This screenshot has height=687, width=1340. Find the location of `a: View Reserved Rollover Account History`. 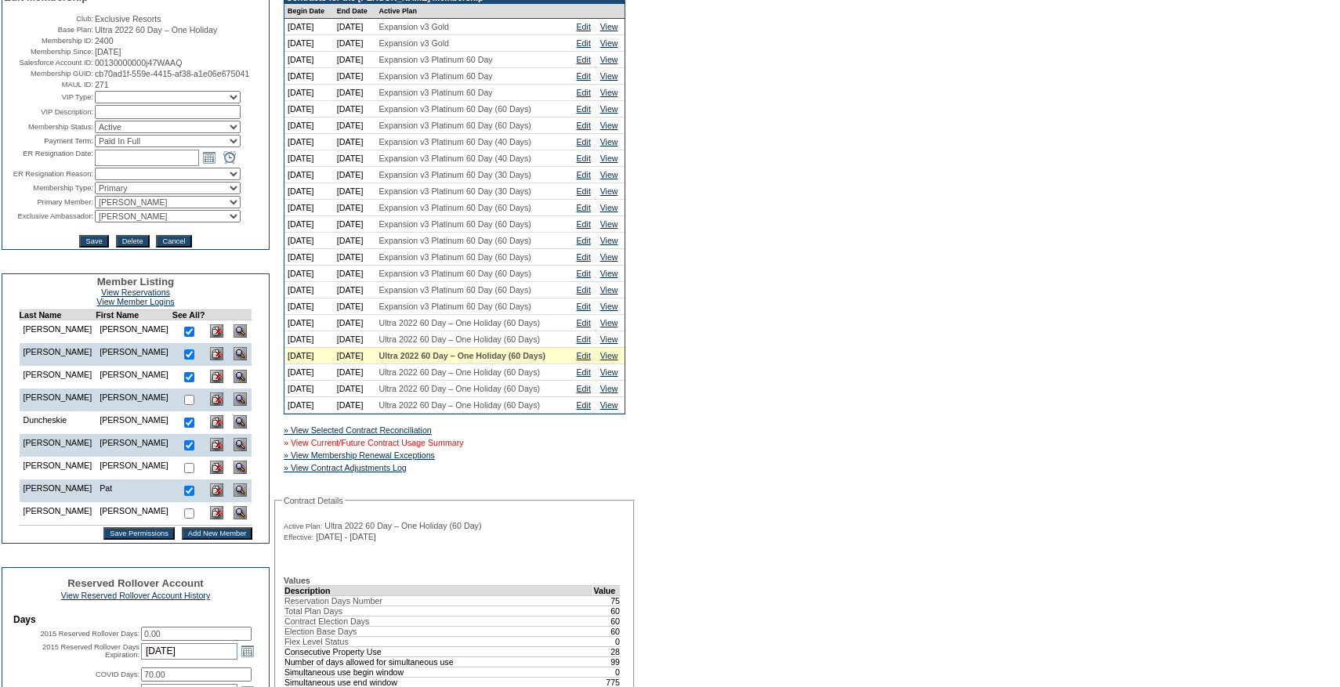

a: View Reserved Rollover Account History is located at coordinates (136, 595).